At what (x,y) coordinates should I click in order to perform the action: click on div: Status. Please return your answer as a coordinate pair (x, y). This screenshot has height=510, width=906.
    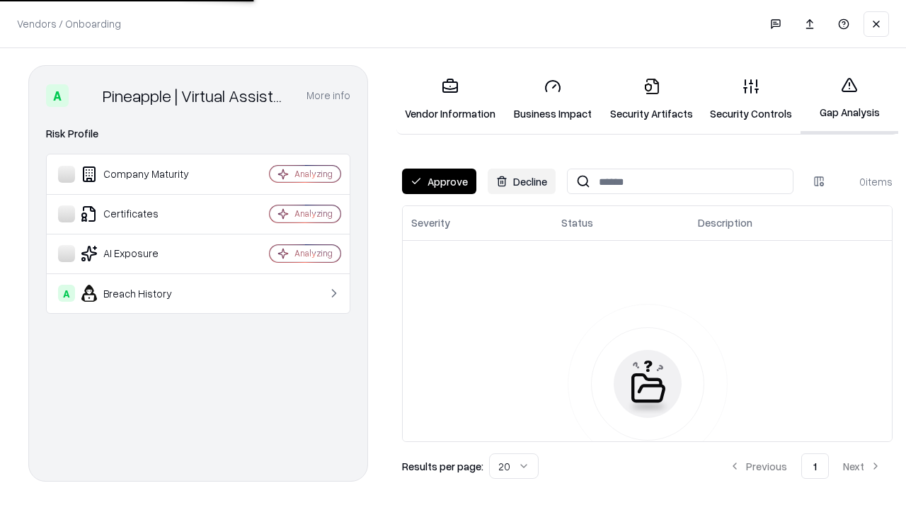
    Looking at the image, I should click on (577, 222).